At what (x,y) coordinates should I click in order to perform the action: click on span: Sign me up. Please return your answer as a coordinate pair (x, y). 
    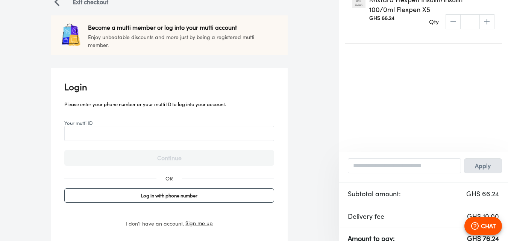
    Looking at the image, I should click on (199, 223).